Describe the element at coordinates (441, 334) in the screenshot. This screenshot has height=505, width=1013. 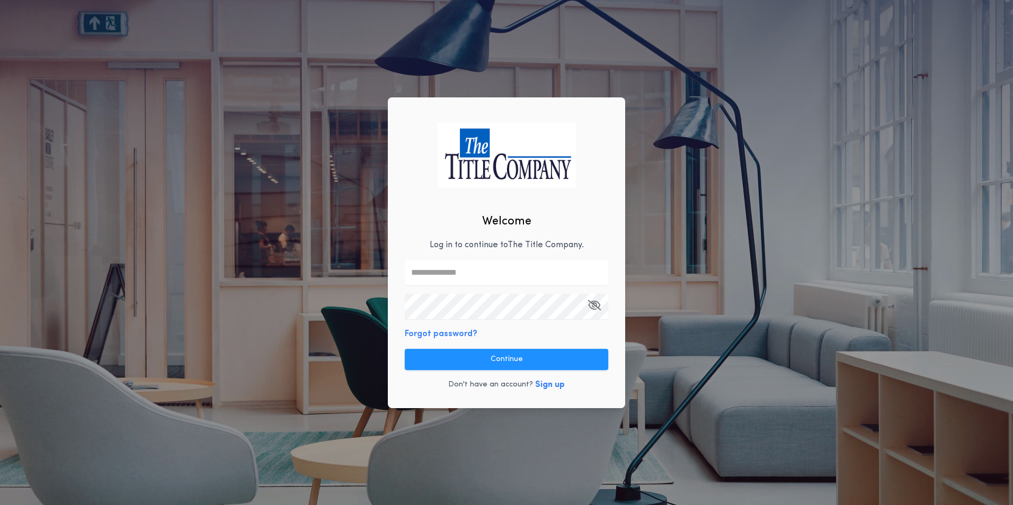
I see `button: Forgot password?` at that location.